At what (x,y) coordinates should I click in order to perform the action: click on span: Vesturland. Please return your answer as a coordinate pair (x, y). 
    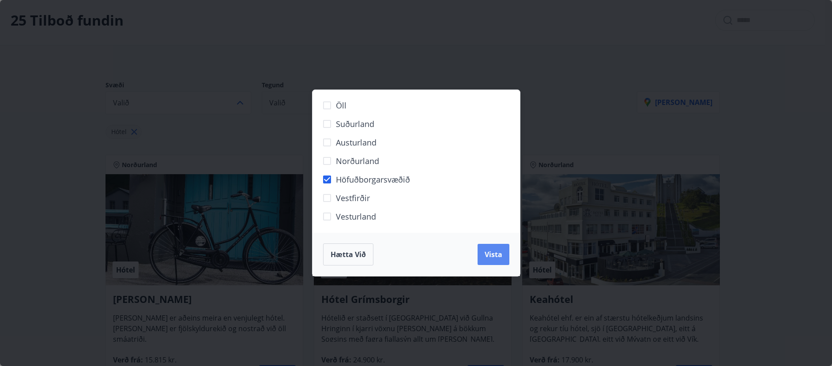
    Looking at the image, I should click on (356, 217).